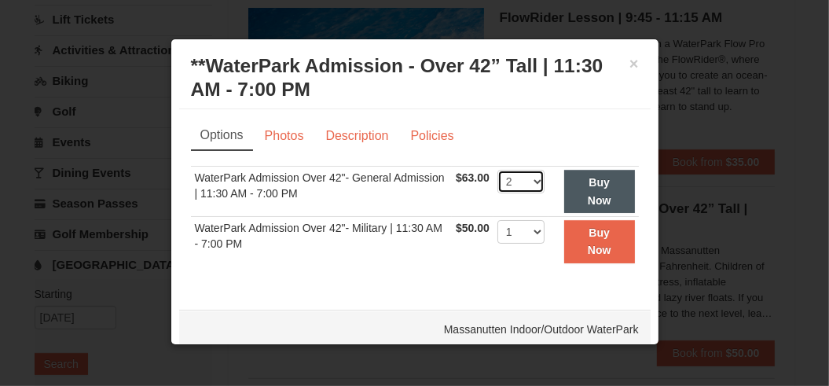 The image size is (829, 386). Describe the element at coordinates (472, 228) in the screenshot. I see `span: $50.00` at that location.